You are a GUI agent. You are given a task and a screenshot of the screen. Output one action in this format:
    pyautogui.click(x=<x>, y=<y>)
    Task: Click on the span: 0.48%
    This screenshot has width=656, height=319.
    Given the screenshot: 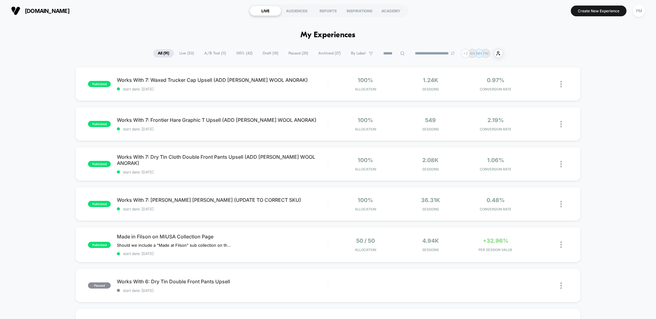 What is the action you would take?
    pyautogui.click(x=495, y=200)
    